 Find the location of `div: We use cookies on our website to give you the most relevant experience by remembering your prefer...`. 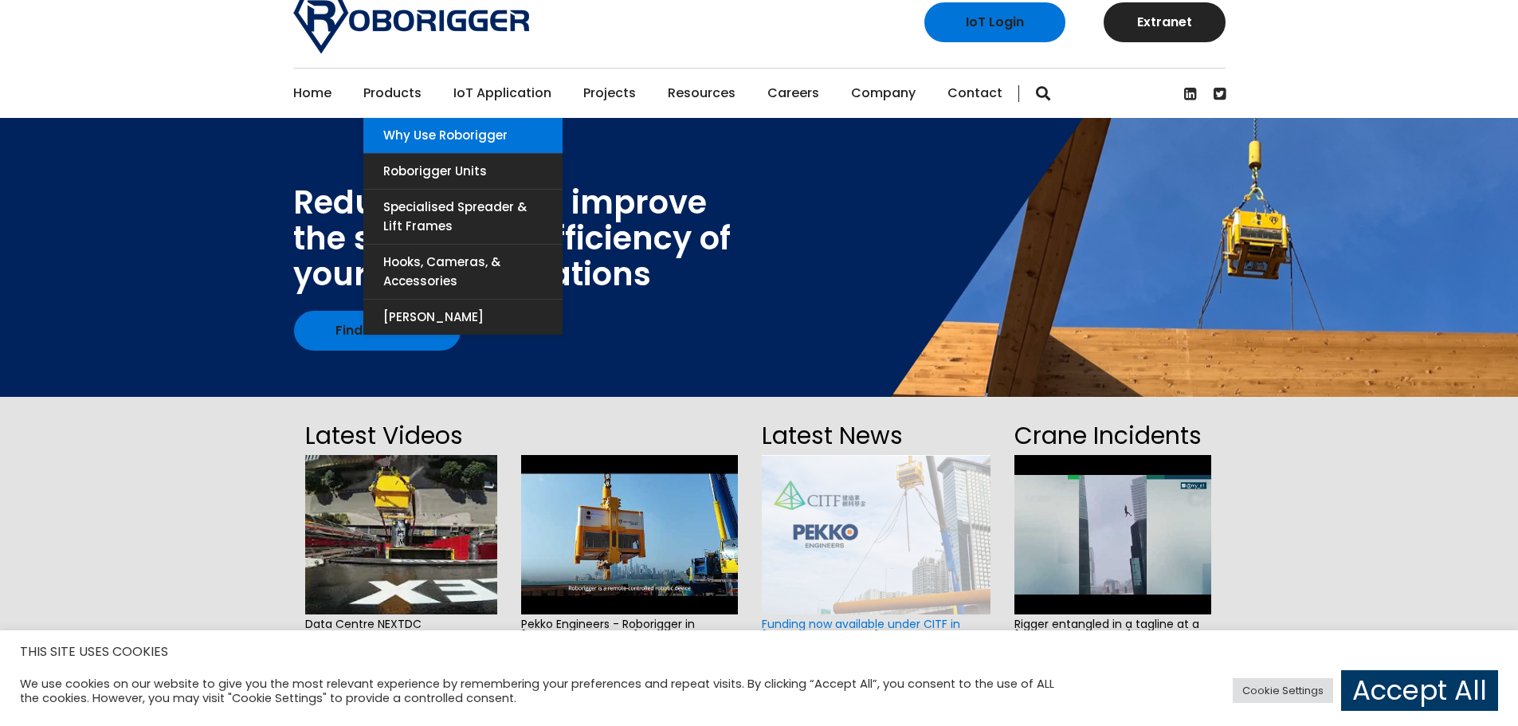

div: We use cookies on our website to give you the most relevant experience by remembering your prefer... is located at coordinates (537, 691).